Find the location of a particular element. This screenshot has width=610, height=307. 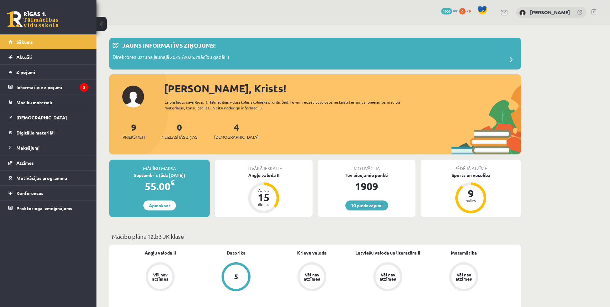

a: Informatīvie ziņojumi3 is located at coordinates (48, 87).